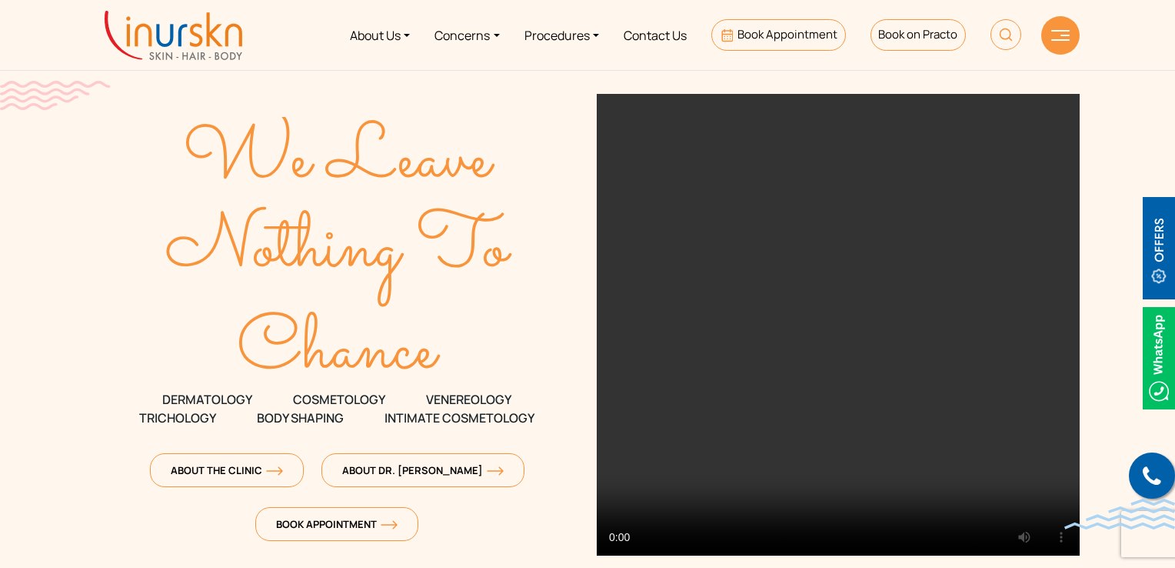 Image resolution: width=1175 pixels, height=568 pixels. I want to click on span: Intimate Cosmetology, so click(459, 418).